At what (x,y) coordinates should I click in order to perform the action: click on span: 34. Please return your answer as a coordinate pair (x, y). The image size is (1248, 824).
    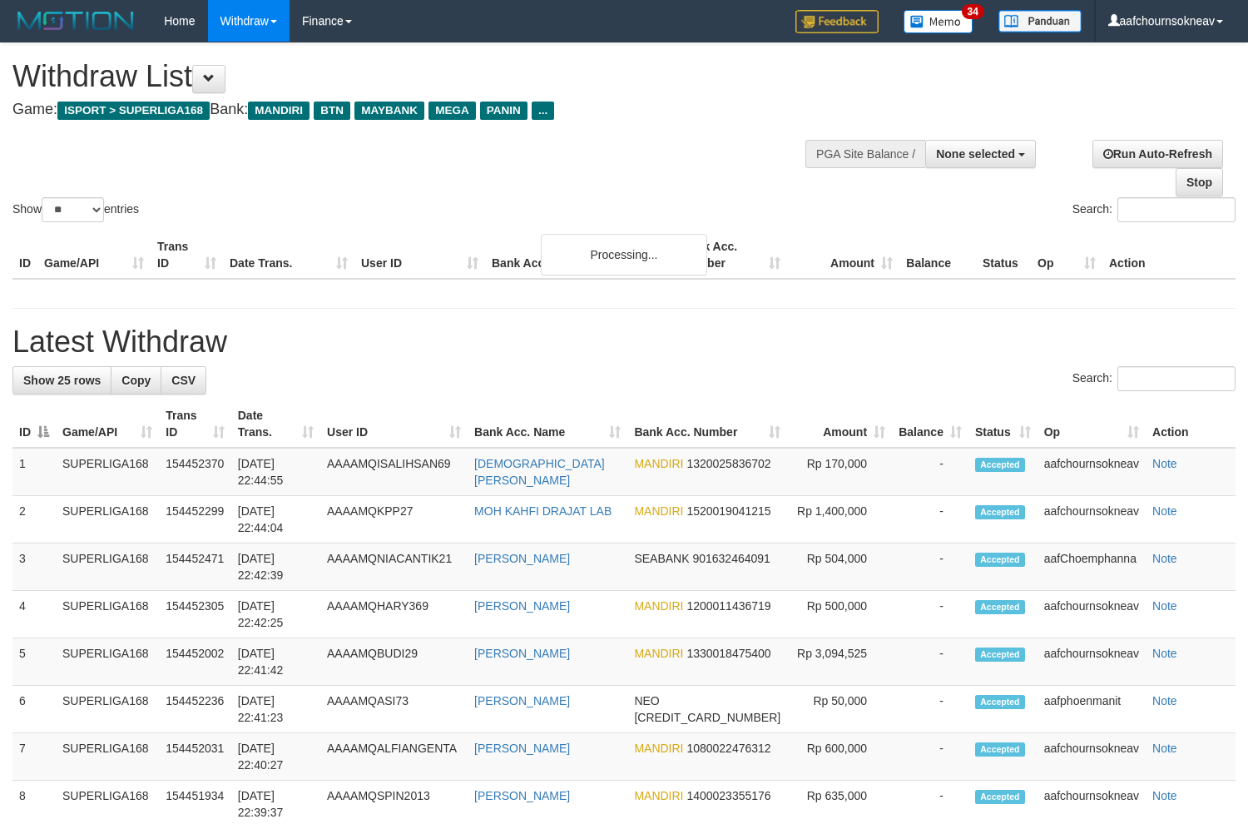
    Looking at the image, I should click on (973, 12).